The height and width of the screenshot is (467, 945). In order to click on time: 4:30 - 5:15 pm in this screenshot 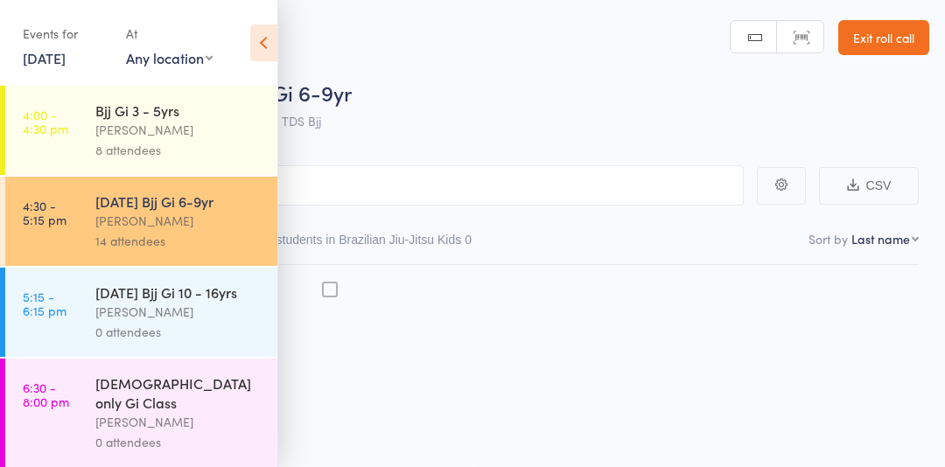, I will do `click(45, 213)`.